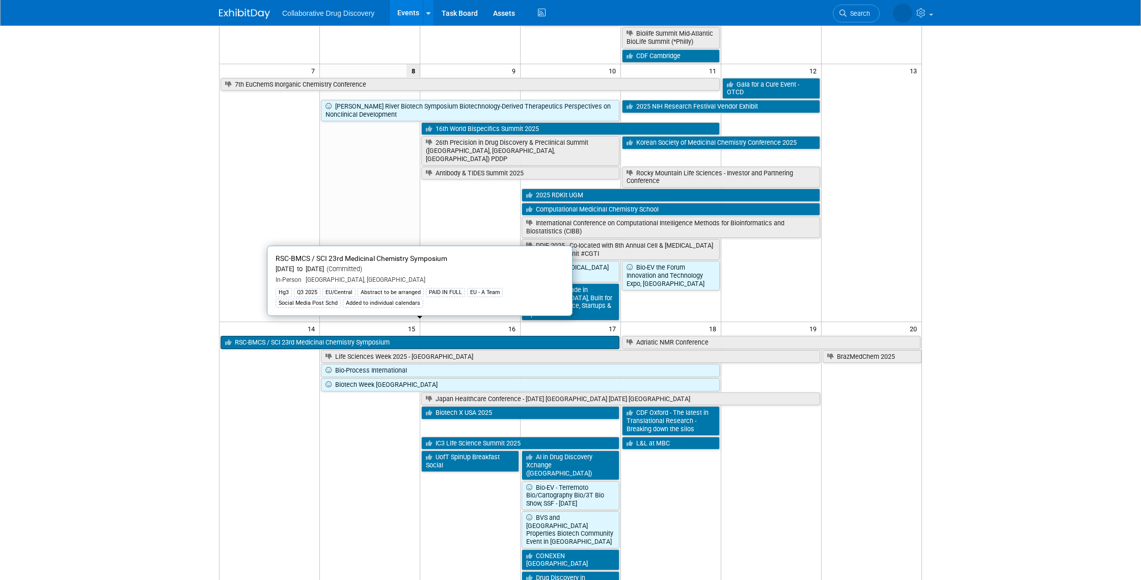  Describe the element at coordinates (413, 70) in the screenshot. I see `span: 8` at that location.